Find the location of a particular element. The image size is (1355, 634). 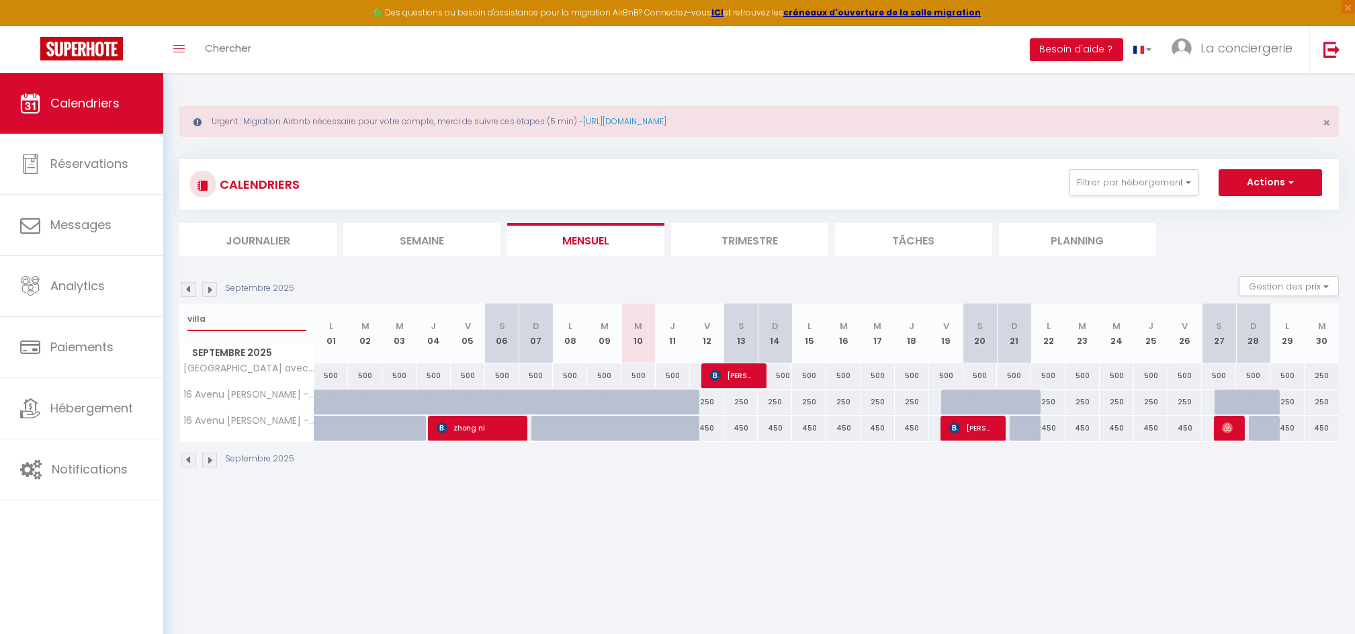

span: Septembre 2025 is located at coordinates (246, 353).